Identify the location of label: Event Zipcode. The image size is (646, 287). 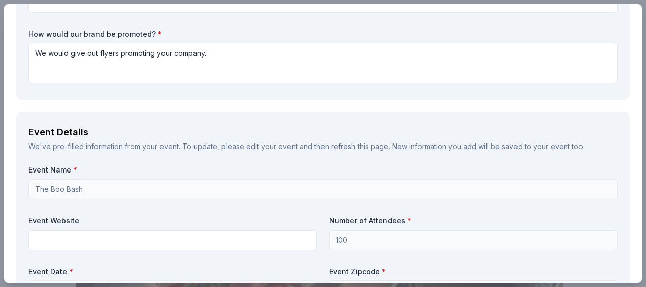
(473, 271).